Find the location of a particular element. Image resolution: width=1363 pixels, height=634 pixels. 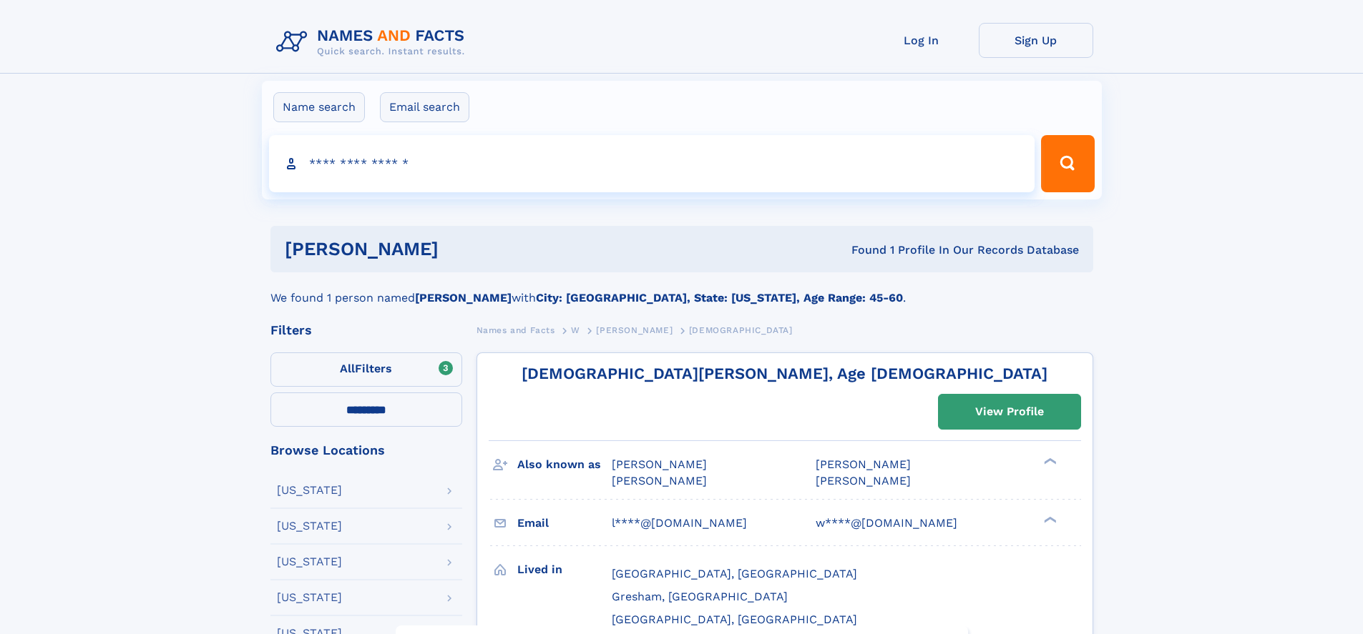

div: View Profile is located at coordinates (1009, 412).